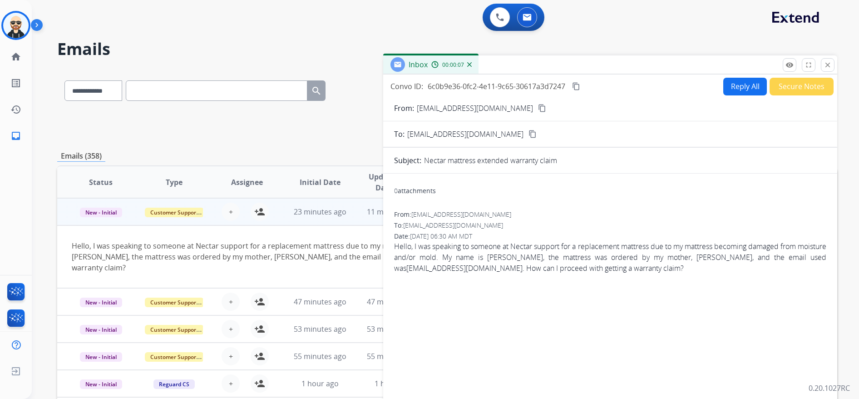 This screenshot has width=859, height=399. Describe the element at coordinates (393, 212) in the screenshot. I see `span: 11 minutes ago` at that location.